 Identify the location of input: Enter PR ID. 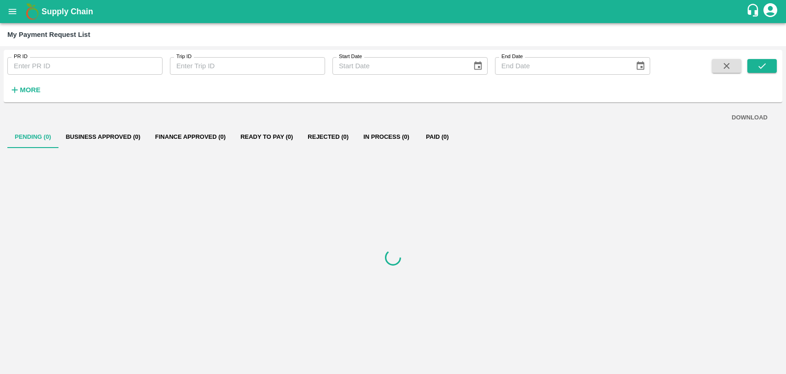
(85, 66).